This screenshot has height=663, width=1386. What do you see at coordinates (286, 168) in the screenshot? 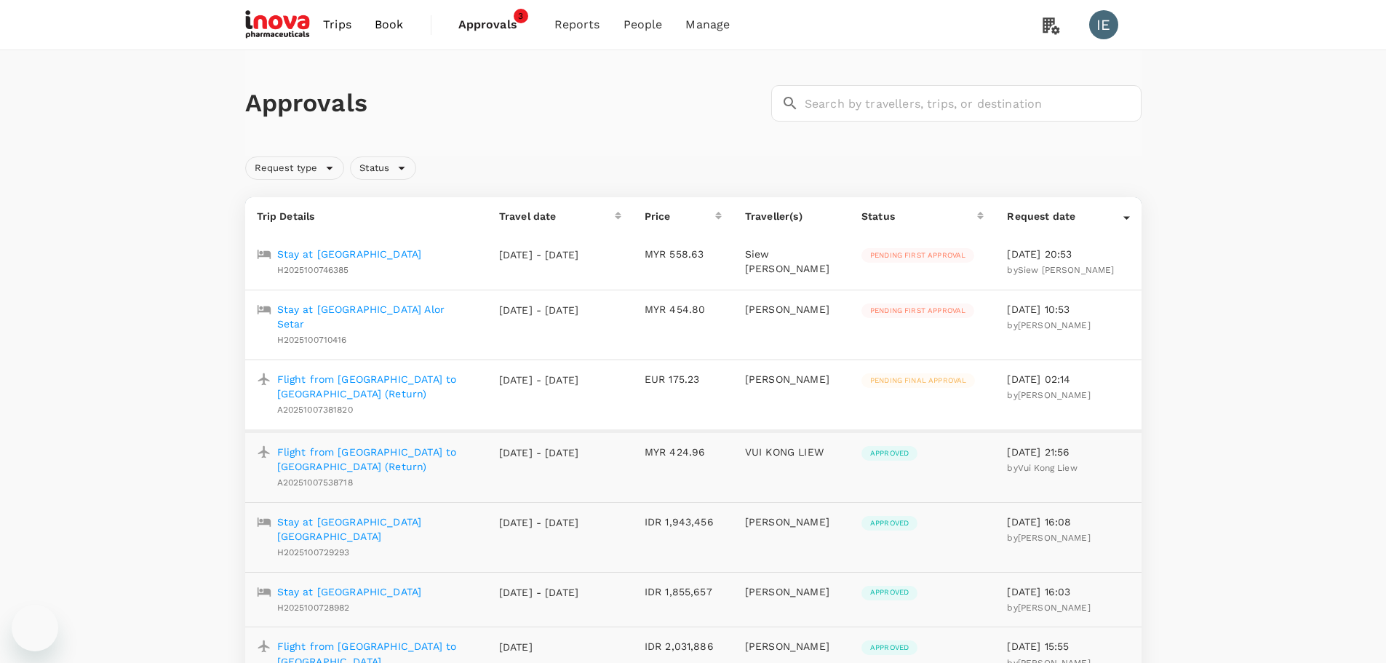
I see `span: Request type` at bounding box center [286, 168].